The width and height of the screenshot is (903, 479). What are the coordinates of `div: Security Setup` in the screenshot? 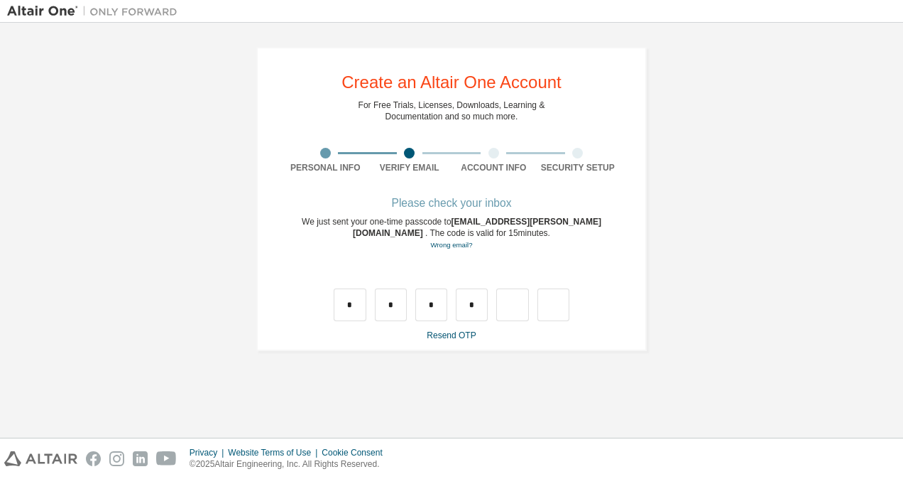 It's located at (578, 168).